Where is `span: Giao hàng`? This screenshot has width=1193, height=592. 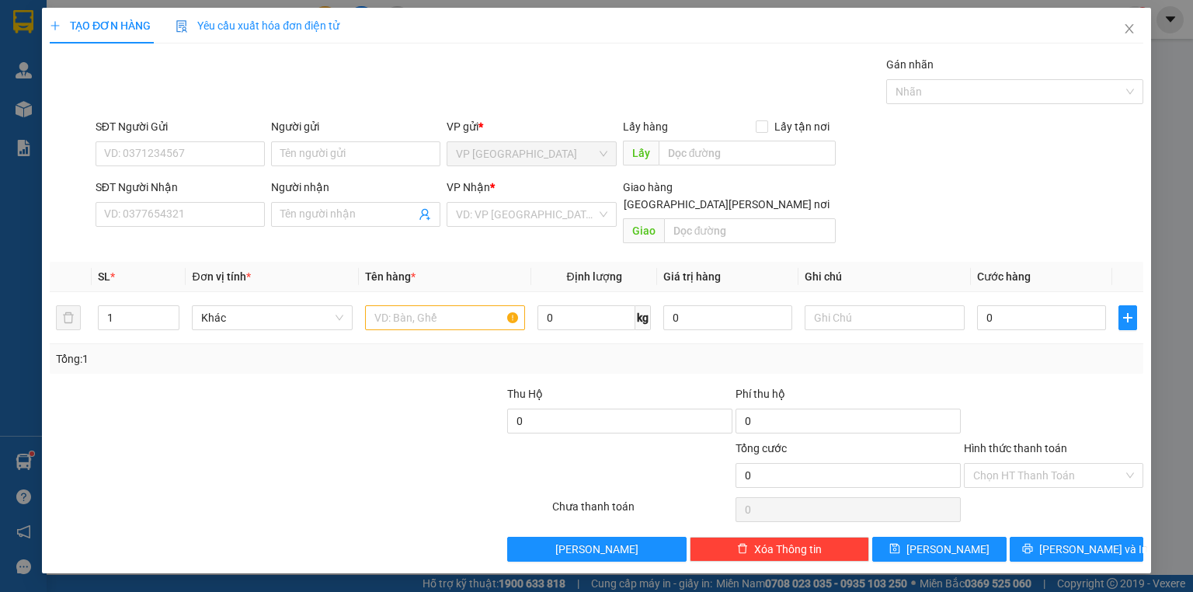
span: Giao hàng is located at coordinates (647, 187).